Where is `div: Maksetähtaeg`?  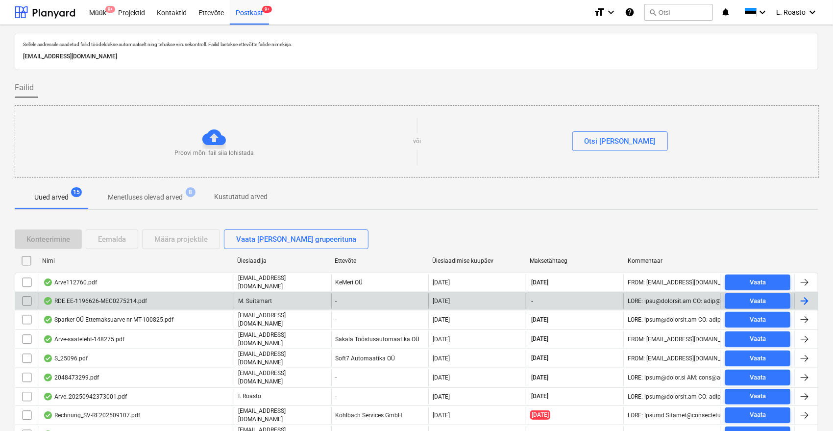 div: Maksetähtaeg is located at coordinates (575, 261).